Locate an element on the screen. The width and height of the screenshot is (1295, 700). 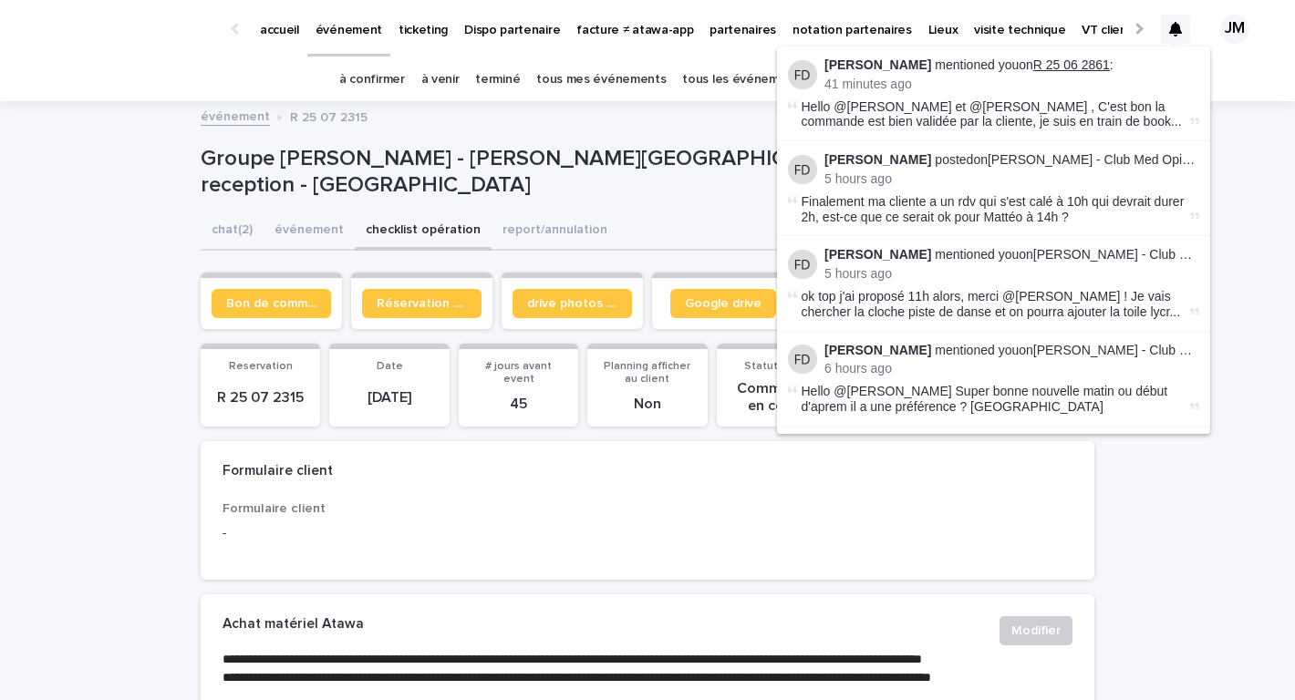
span: Formulaire client is located at coordinates (274, 509).